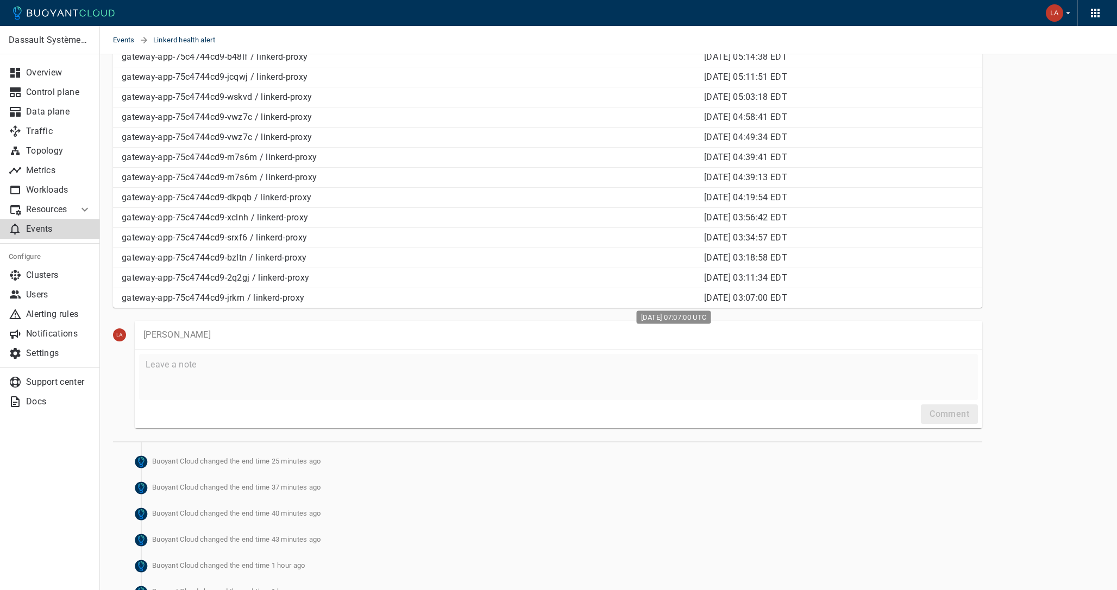 The image size is (1117, 590). Describe the element at coordinates (126, 40) in the screenshot. I see `a: Events` at that location.